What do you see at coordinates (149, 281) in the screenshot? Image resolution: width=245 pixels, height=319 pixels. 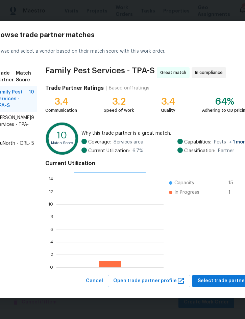 I see `span: Open trade partner profile` at bounding box center [149, 281].